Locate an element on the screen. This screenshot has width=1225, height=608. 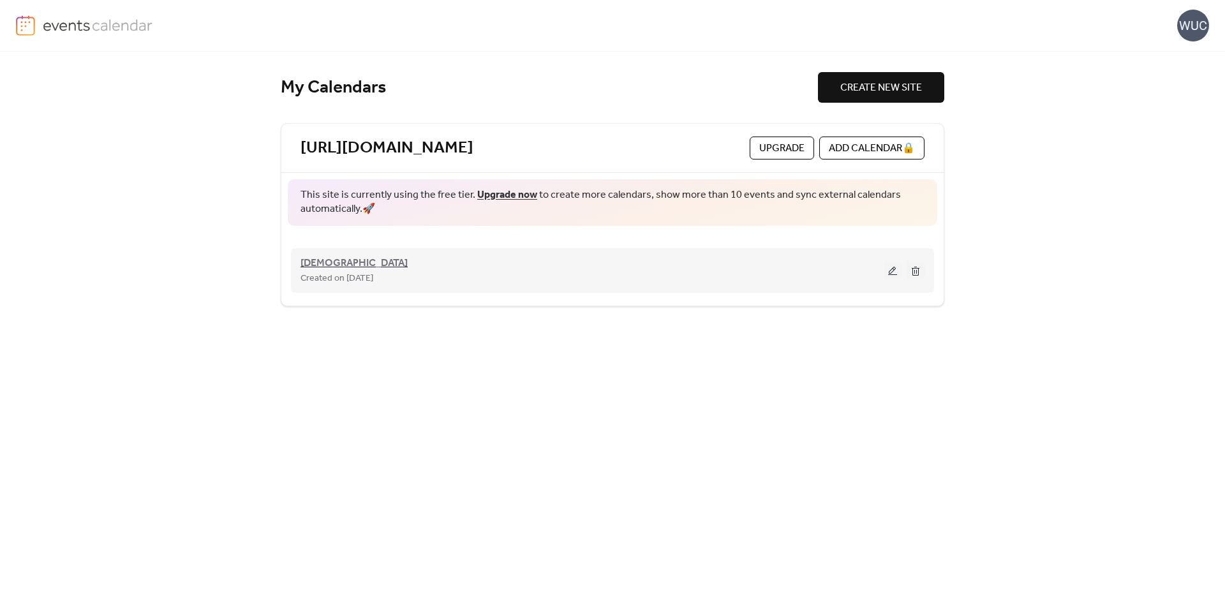
img: logo is located at coordinates (26, 26).